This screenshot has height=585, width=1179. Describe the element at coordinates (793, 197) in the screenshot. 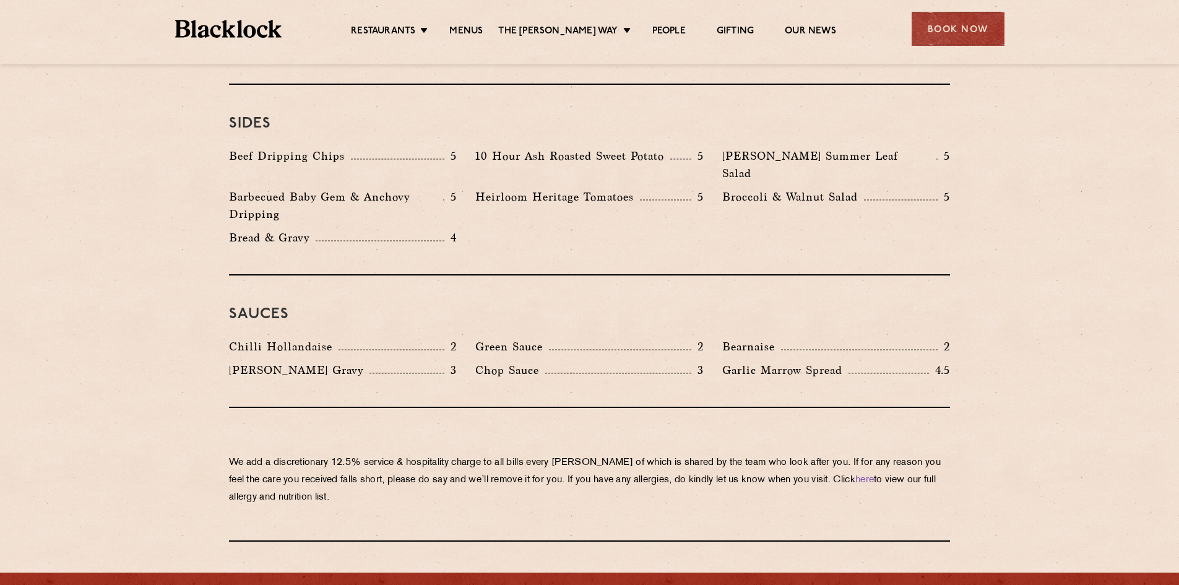

I see `p: Broccoli & Walnut Salad` at that location.